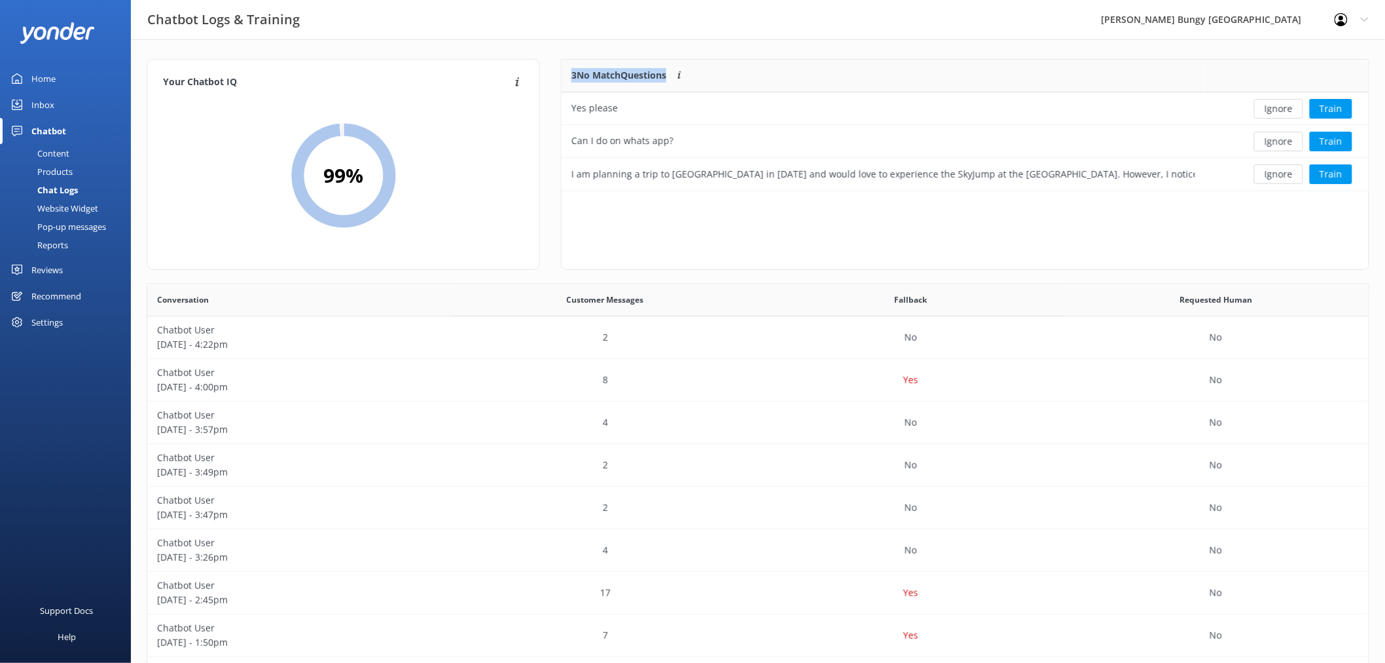  What do you see at coordinates (39, 153) in the screenshot?
I see `div: Content` at bounding box center [39, 153].